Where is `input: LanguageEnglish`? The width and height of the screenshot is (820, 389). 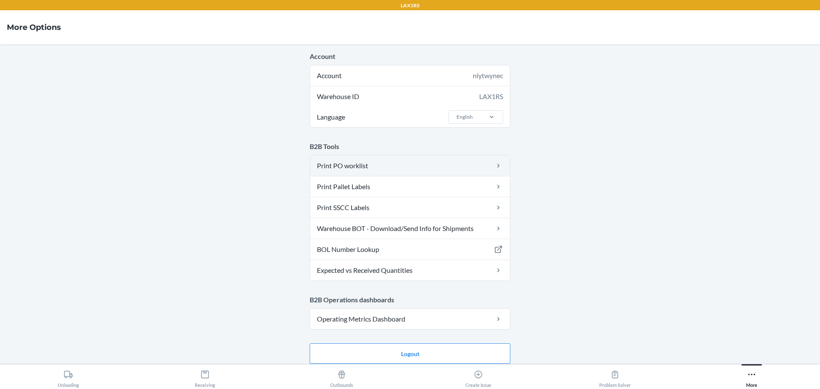 input: LanguageEnglish is located at coordinates (456, 117).